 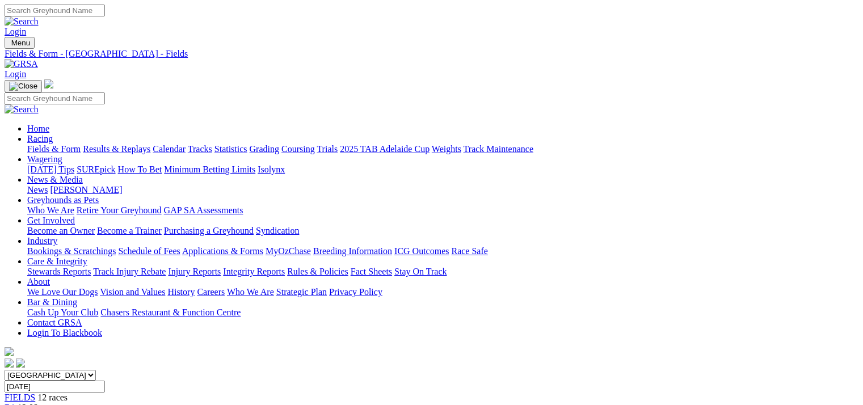 I want to click on a: Track Injury Rebate, so click(x=129, y=271).